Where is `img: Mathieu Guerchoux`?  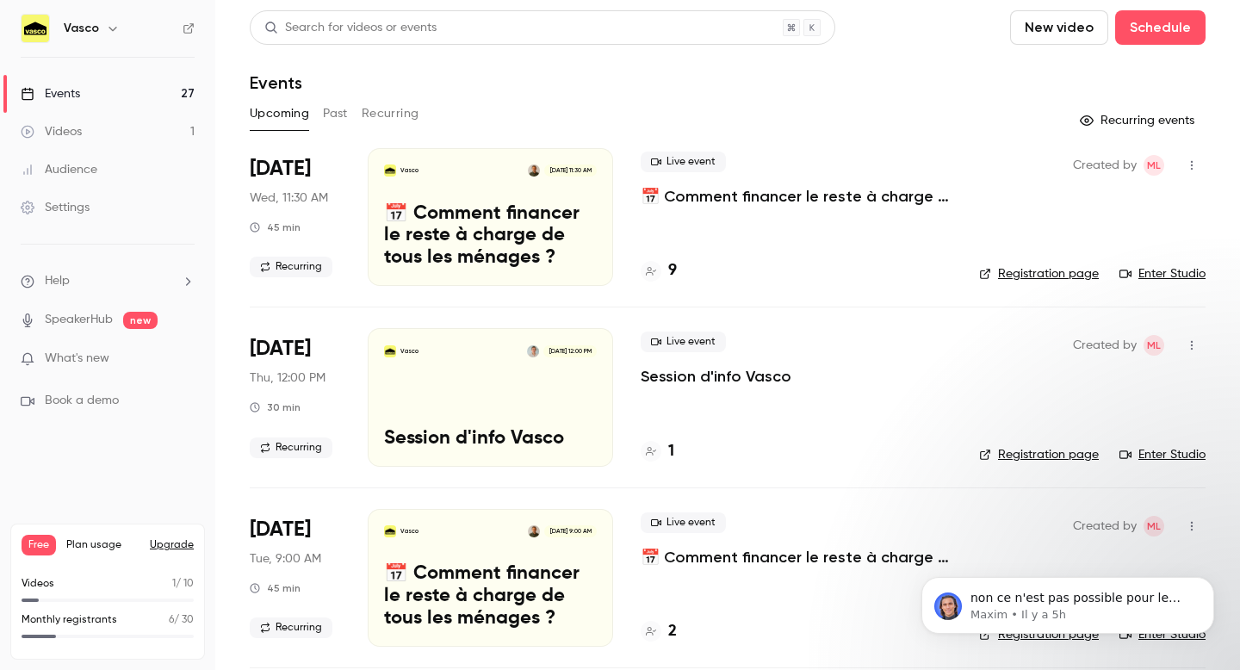 img: Mathieu Guerchoux is located at coordinates (533, 351).